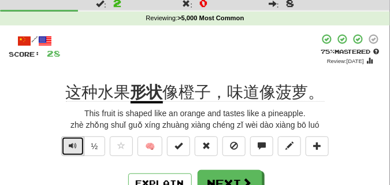 This screenshot has width=390, height=185. I want to click on div: This fruit is shaped like an orange and tastes like a pineapple., so click(195, 113).